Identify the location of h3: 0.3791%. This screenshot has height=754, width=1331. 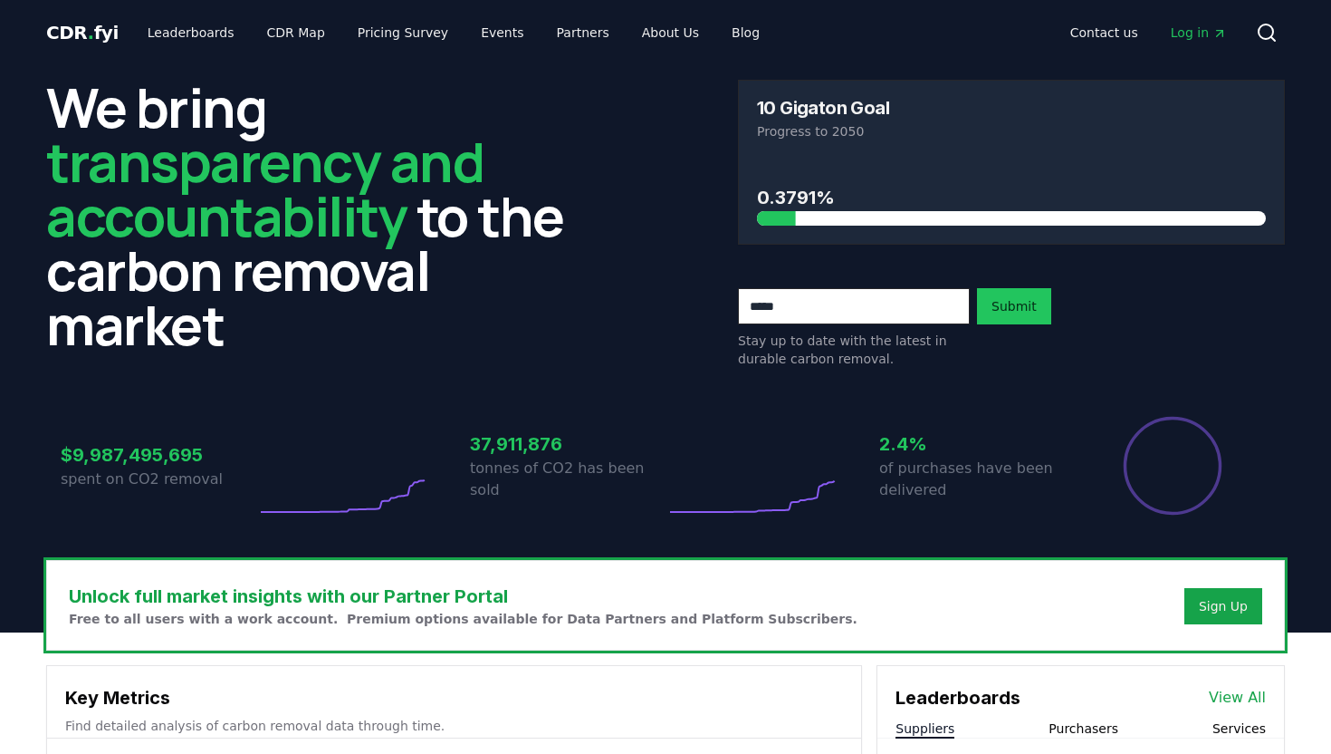
(1012, 197).